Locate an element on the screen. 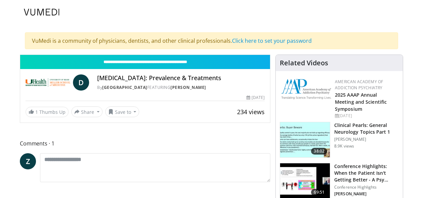 This screenshot has width=423, height=198. h3: Clinical Pearls: General Neurology Topics Part 1 is located at coordinates (367, 128).